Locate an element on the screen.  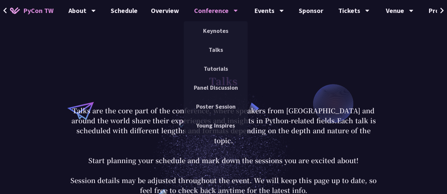
img: Home icon of PyCon TW 2025 is located at coordinates (15, 11).